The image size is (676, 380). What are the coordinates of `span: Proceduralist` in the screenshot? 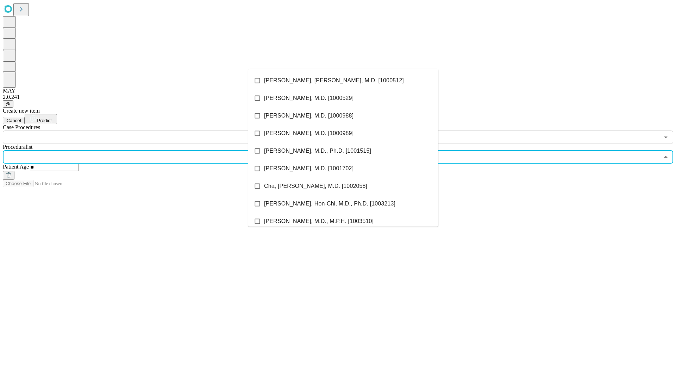 It's located at (18, 147).